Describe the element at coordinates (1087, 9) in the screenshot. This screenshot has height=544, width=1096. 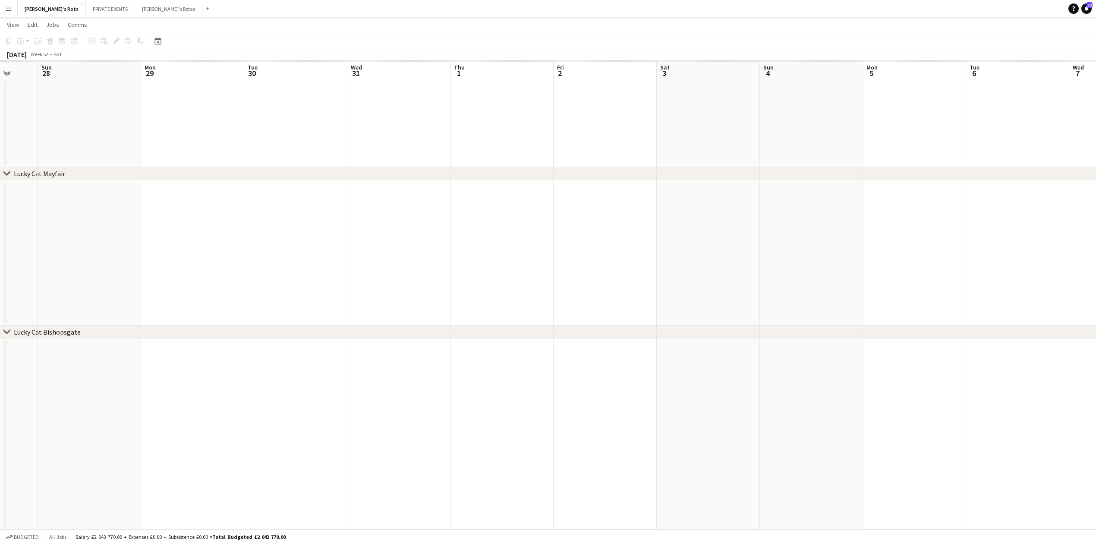
I see `a: 32` at that location.